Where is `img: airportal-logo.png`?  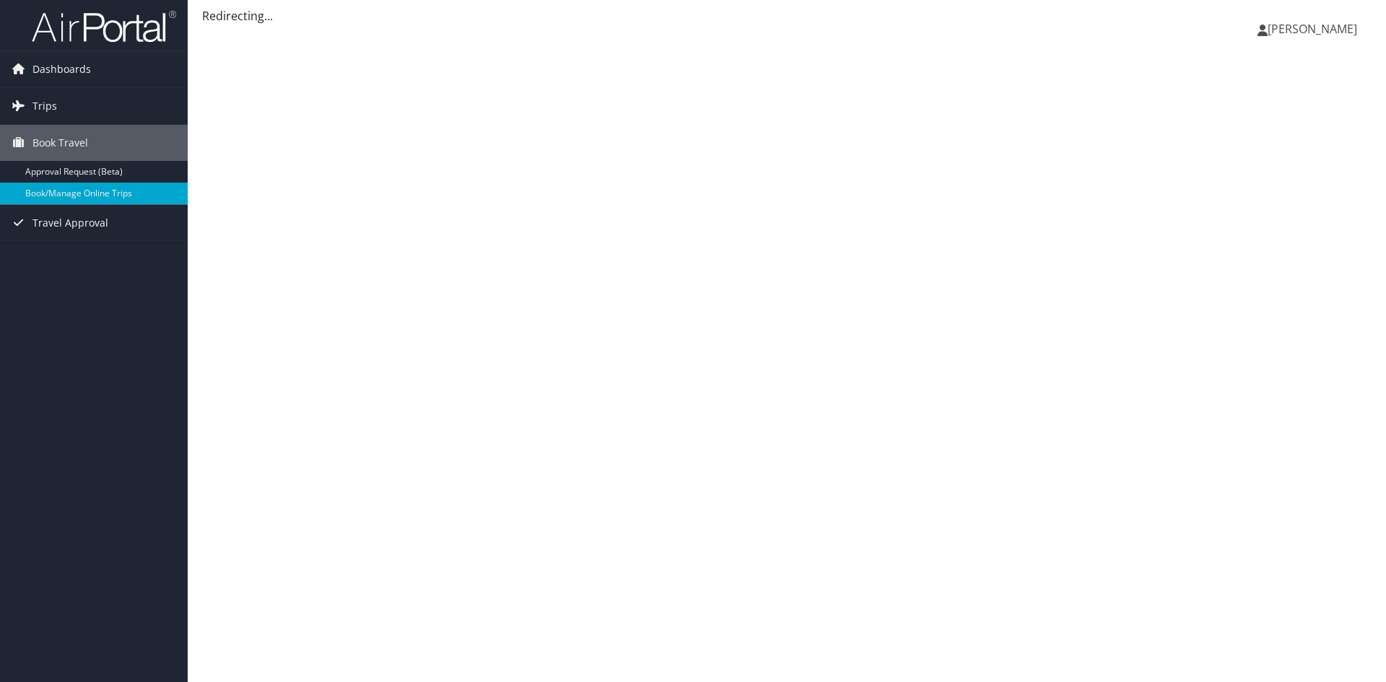
img: airportal-logo.png is located at coordinates (104, 26).